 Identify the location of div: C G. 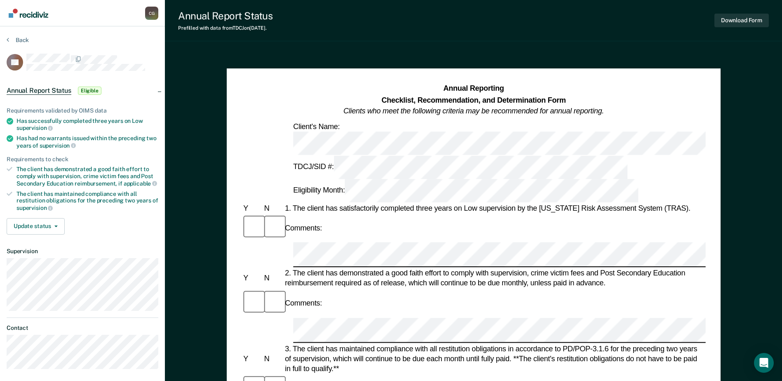
(152, 13).